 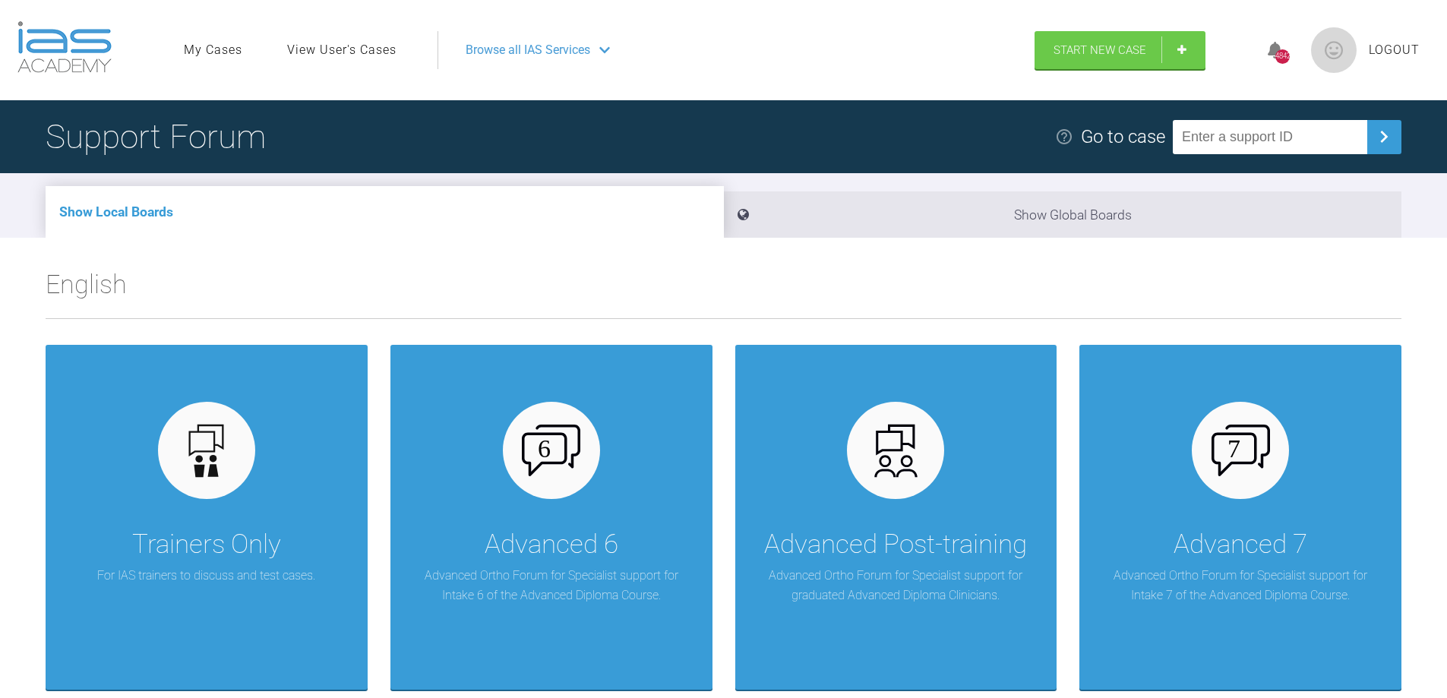 What do you see at coordinates (206, 450) in the screenshot?
I see `img: default.3be3f38f.svg` at bounding box center [206, 450].